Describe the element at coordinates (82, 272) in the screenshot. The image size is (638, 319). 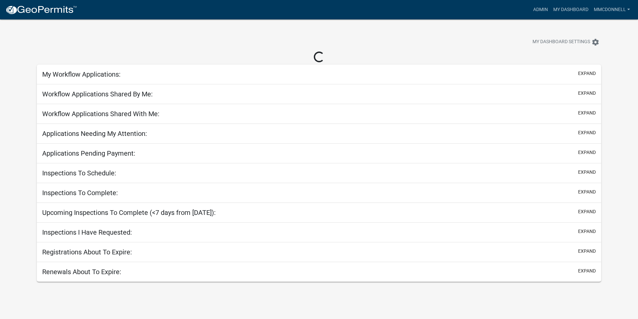
I see `h5: Renewals About To Expire:` at that location.